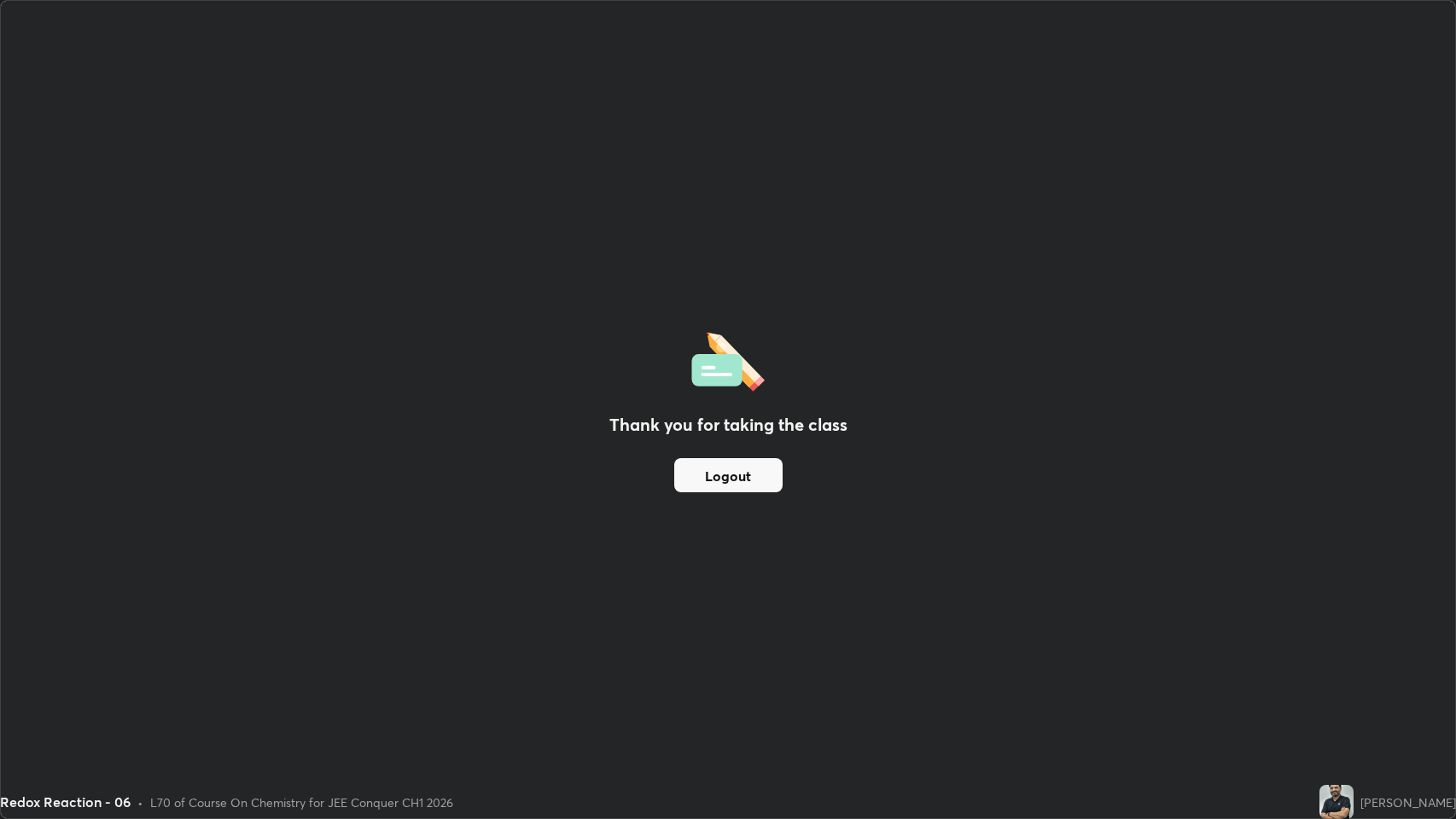  I want to click on img: offlineFeedback.1438e8b3.svg, so click(728, 359).